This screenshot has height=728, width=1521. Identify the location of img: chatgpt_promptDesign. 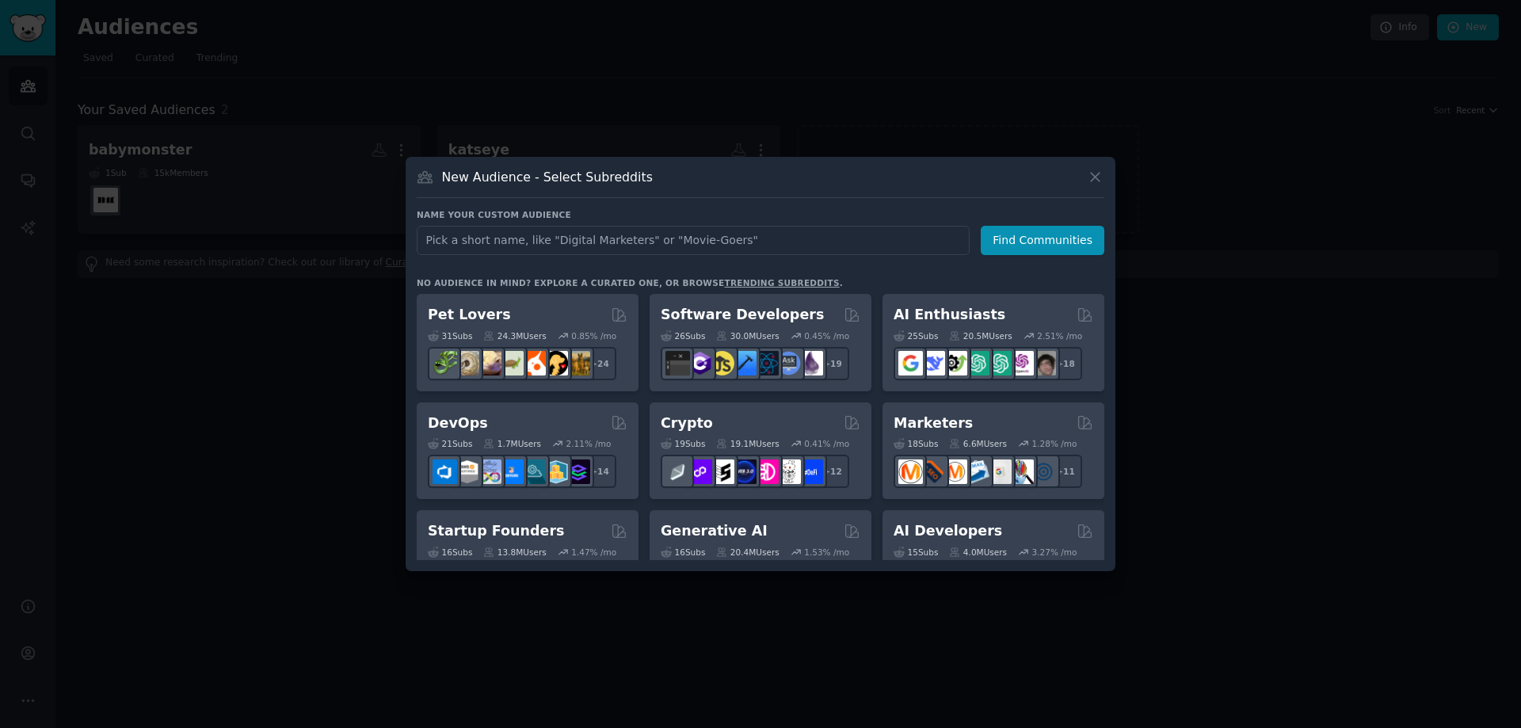
(977, 363).